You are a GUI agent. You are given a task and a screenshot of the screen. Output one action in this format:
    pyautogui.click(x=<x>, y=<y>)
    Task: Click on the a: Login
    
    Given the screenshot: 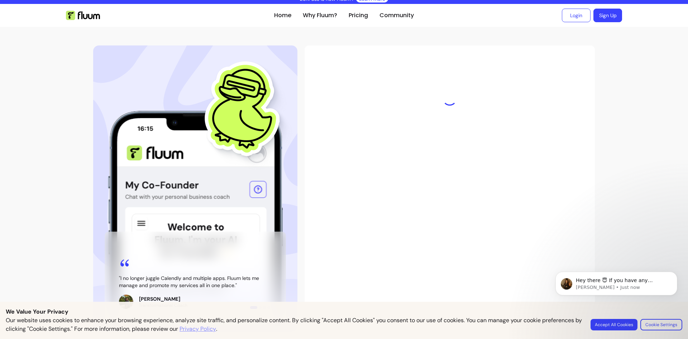 What is the action you would take?
    pyautogui.click(x=576, y=15)
    